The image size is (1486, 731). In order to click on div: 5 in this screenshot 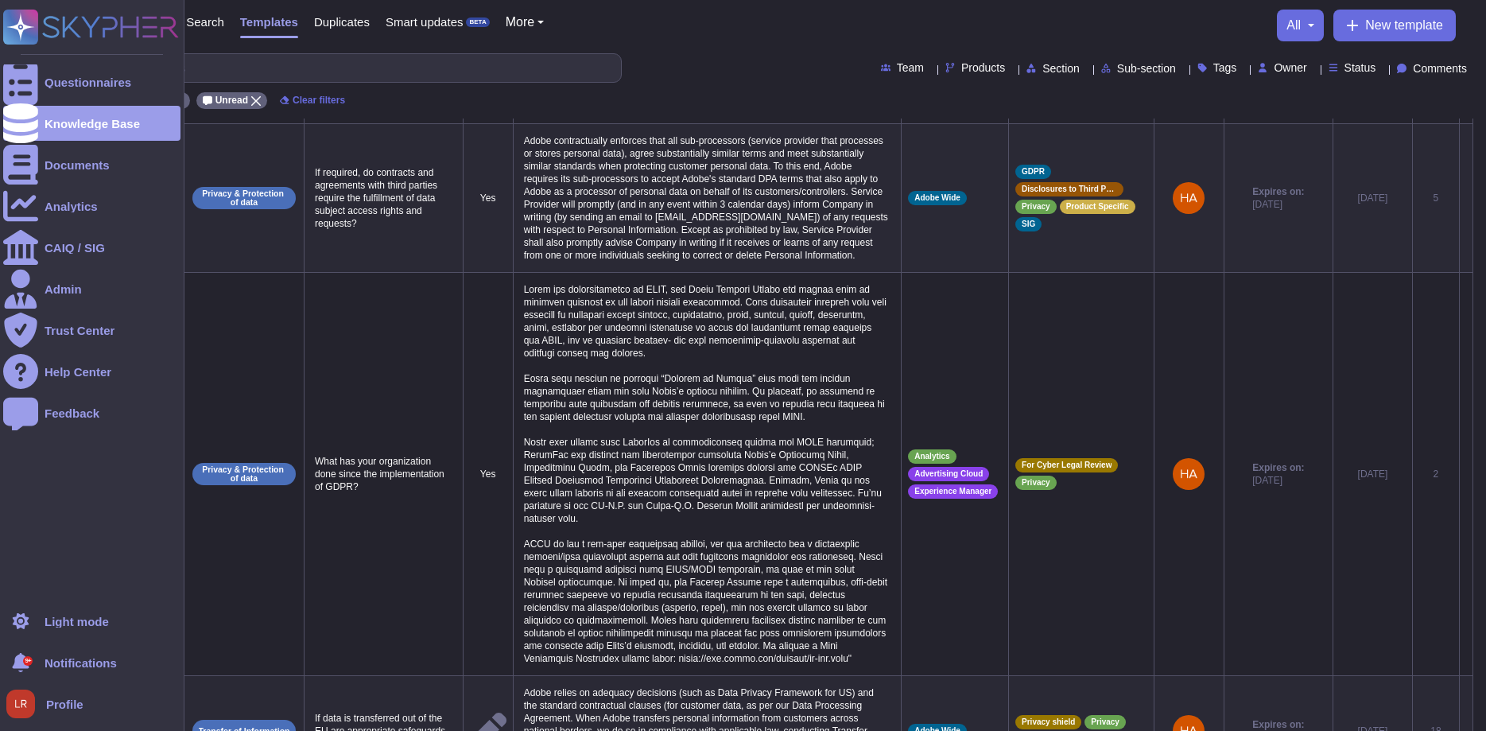, I will do `click(1436, 198)`.